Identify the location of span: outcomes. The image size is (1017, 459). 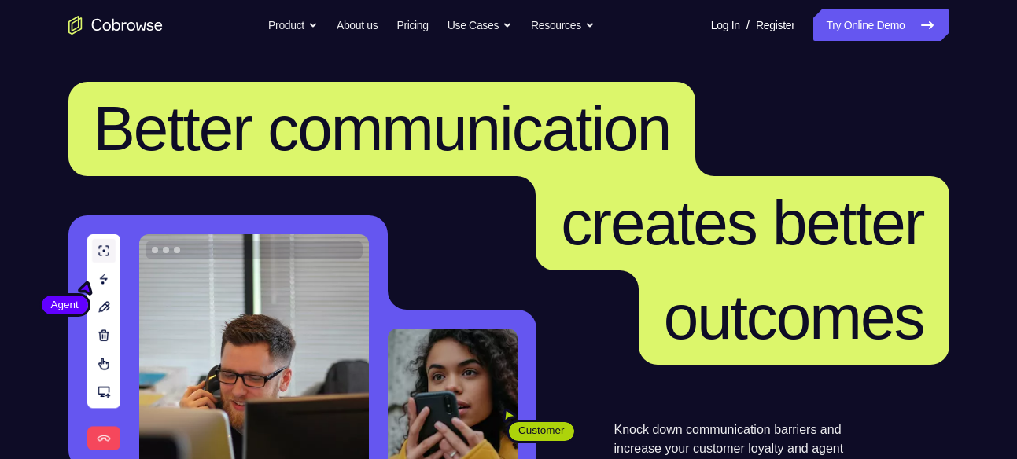
(793, 317).